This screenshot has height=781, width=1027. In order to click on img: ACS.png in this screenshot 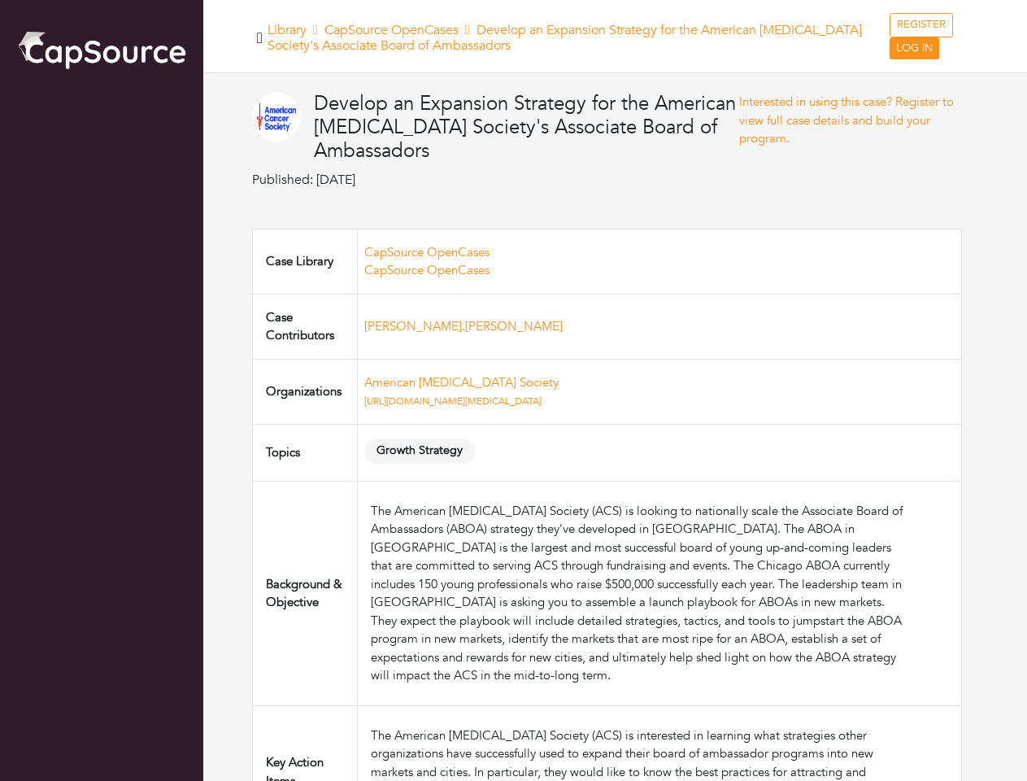, I will do `click(277, 117)`.